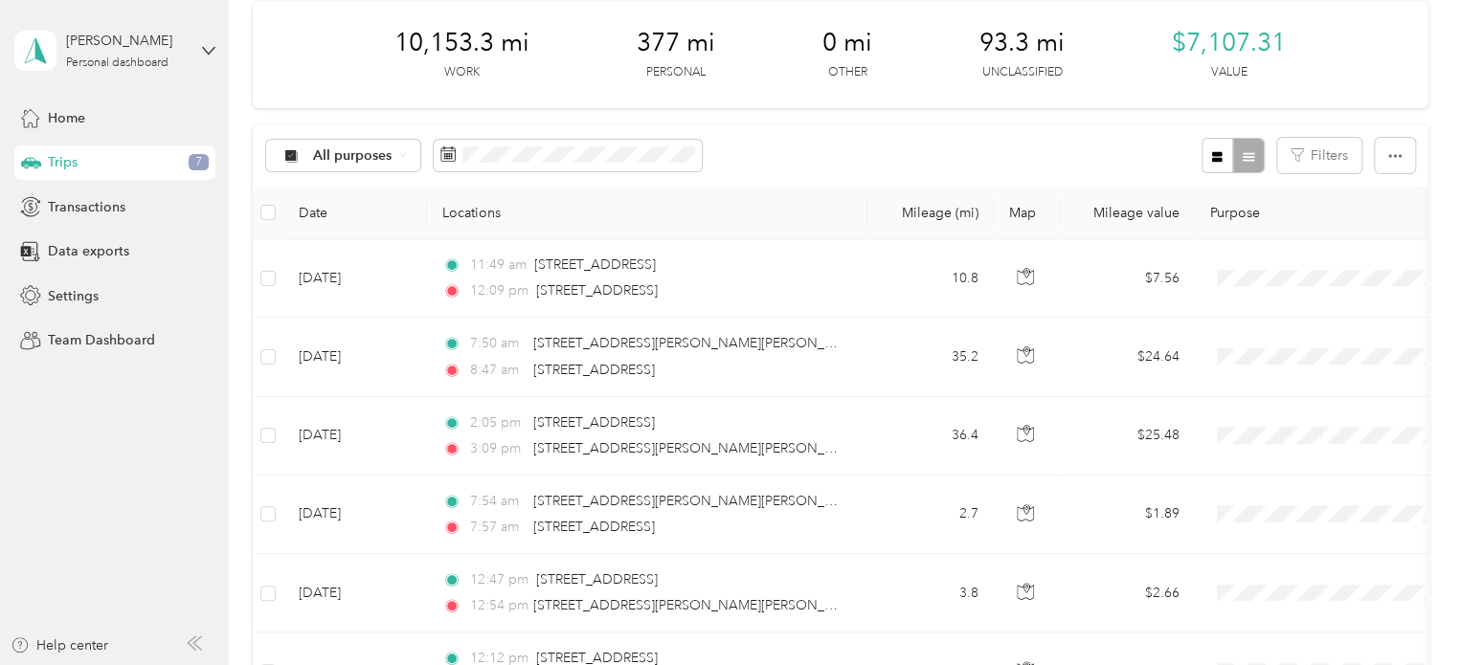  What do you see at coordinates (930, 357) in the screenshot?
I see `td: 35.2` at bounding box center [930, 357].